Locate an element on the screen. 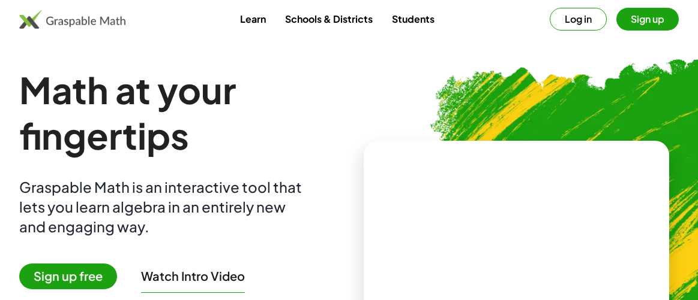  div: Graspable Math is an interactive tool that lets you learn algebra in an entirely new and engaging... is located at coordinates (163, 207).